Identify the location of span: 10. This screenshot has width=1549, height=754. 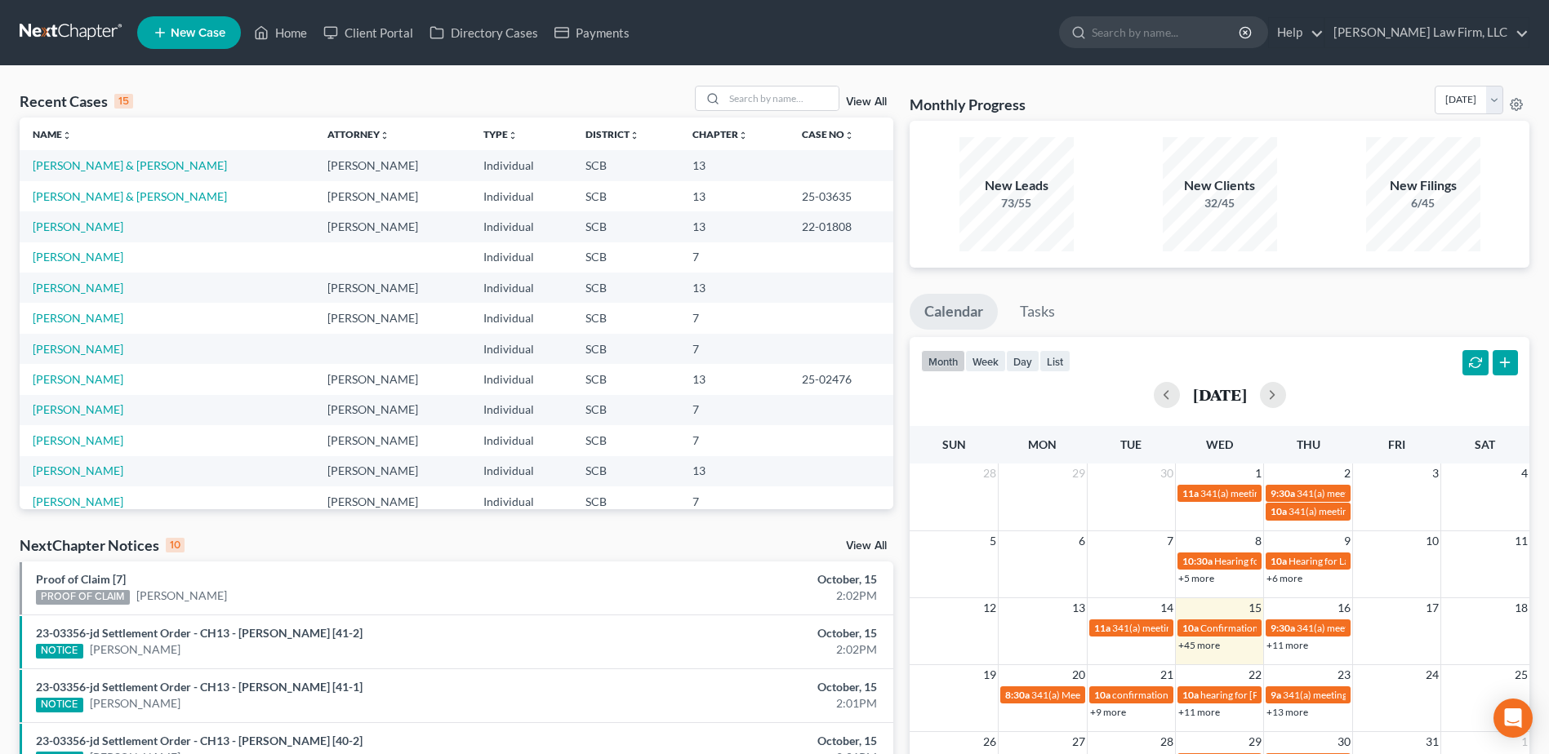
(1432, 541).